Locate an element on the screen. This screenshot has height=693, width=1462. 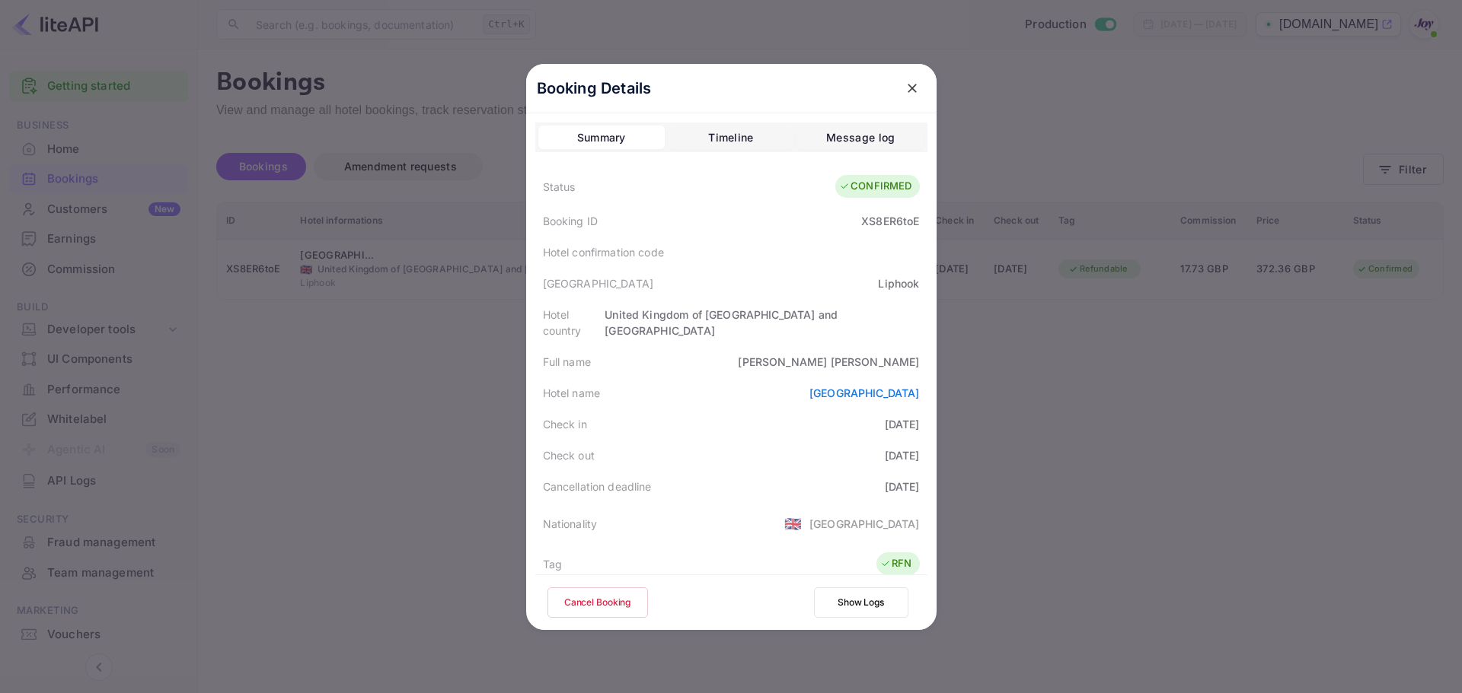
button: Summary is located at coordinates (601, 138).